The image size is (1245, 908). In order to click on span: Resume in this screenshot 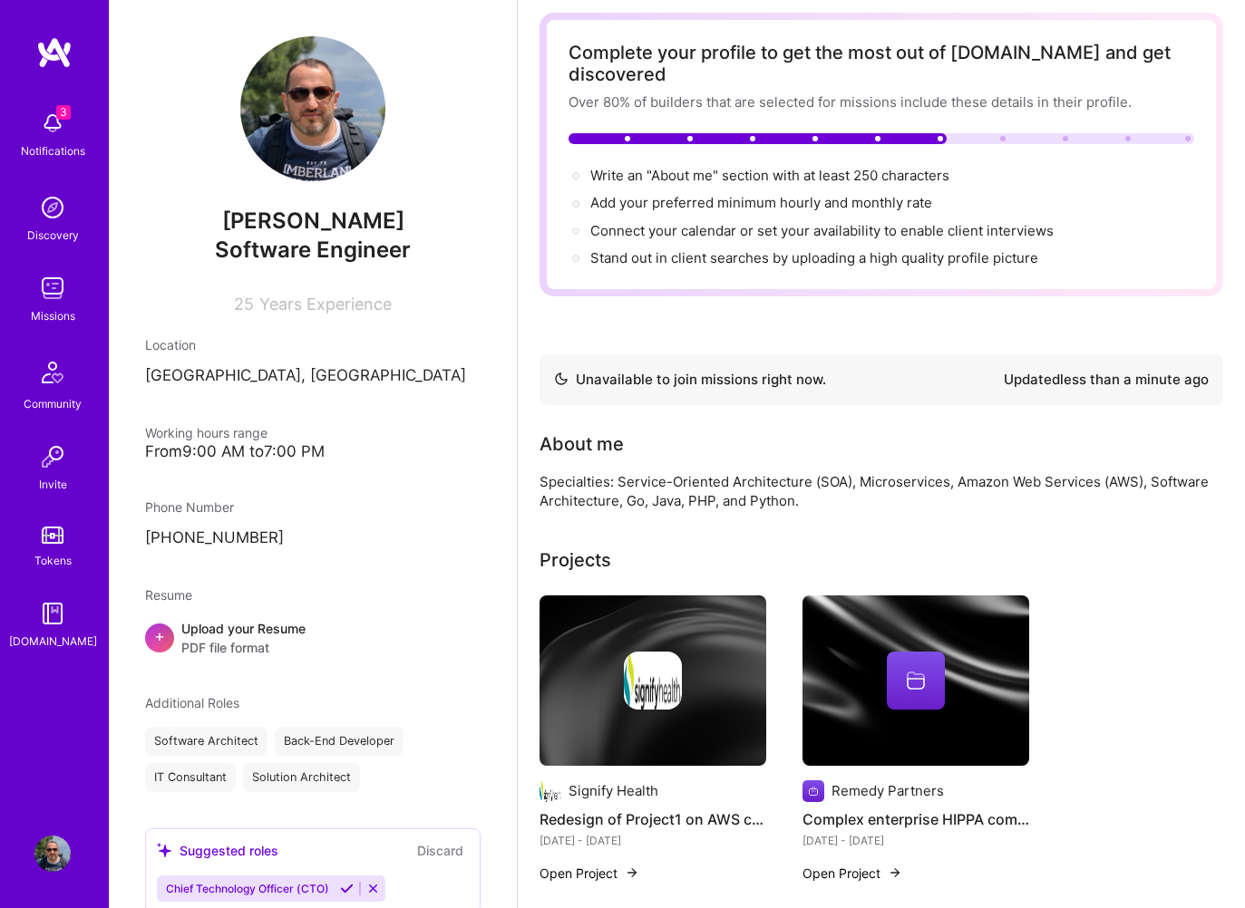, I will do `click(169, 595)`.